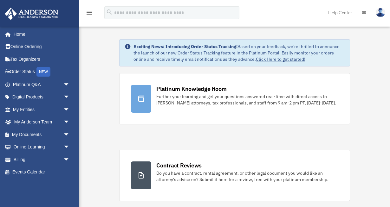 This screenshot has height=207, width=390. What do you see at coordinates (42, 47) in the screenshot?
I see `a: Online Ordering` at bounding box center [42, 47].